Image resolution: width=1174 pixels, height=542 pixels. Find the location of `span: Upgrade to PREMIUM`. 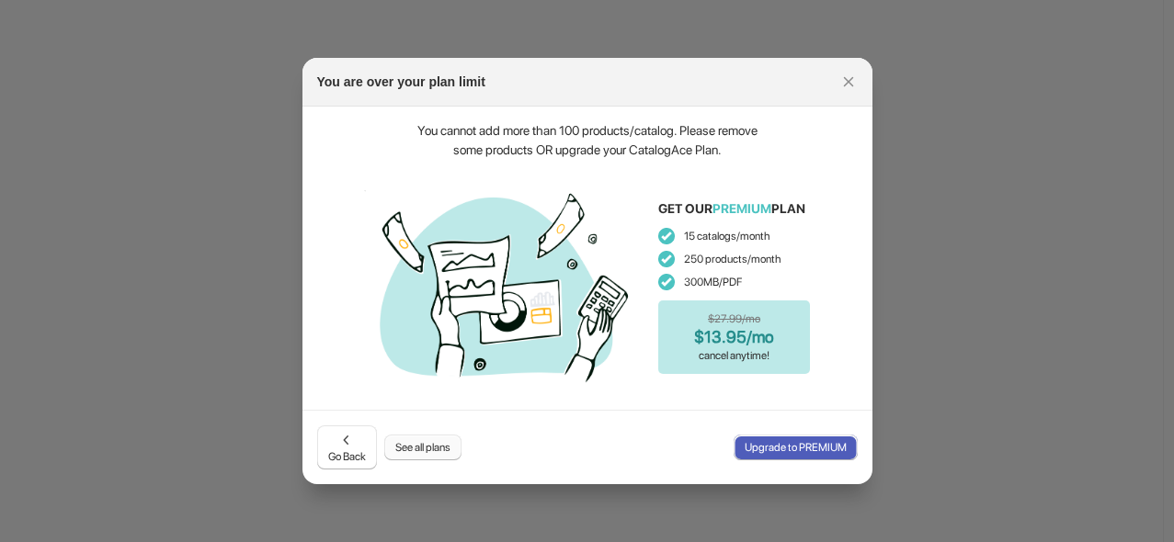

span: Upgrade to PREMIUM is located at coordinates (795, 448).